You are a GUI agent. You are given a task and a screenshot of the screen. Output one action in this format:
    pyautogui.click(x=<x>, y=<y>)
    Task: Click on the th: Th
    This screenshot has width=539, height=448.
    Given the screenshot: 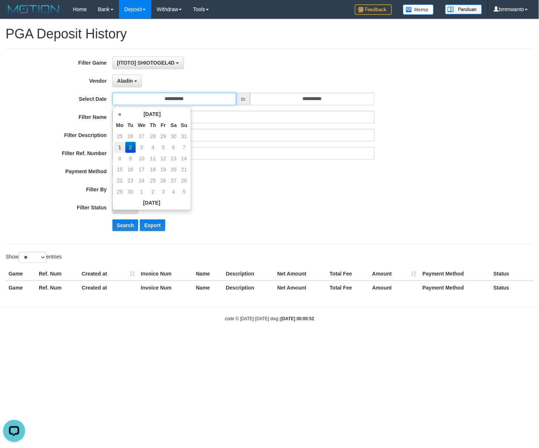 What is the action you would take?
    pyautogui.click(x=153, y=125)
    